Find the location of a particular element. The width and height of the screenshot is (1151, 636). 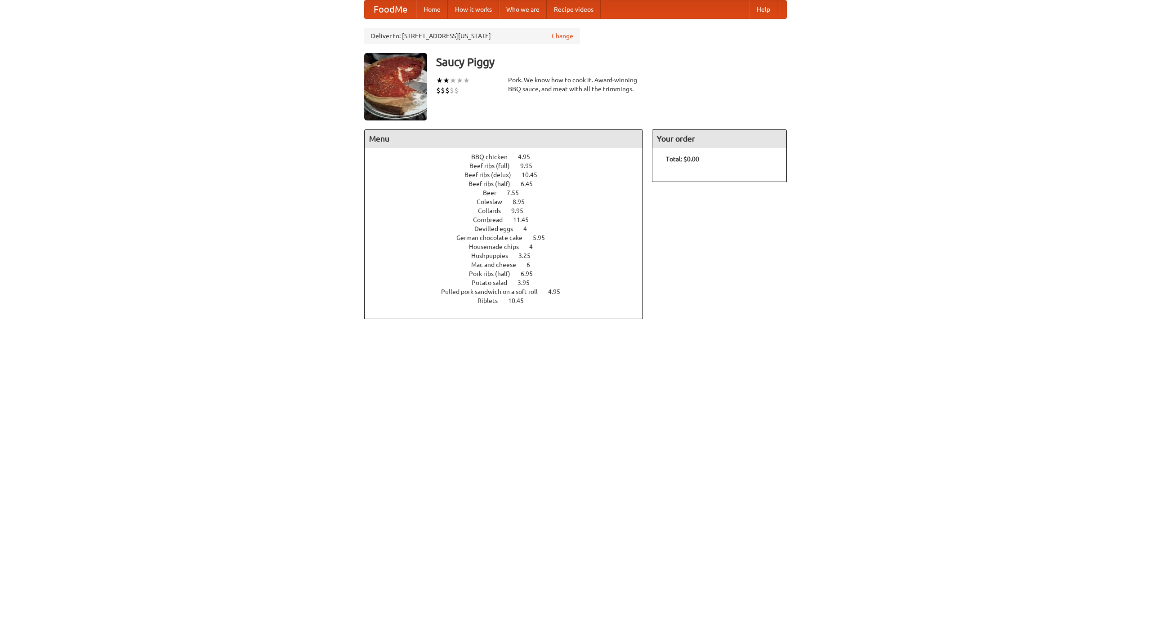

span: Housemade chips is located at coordinates (498, 247).